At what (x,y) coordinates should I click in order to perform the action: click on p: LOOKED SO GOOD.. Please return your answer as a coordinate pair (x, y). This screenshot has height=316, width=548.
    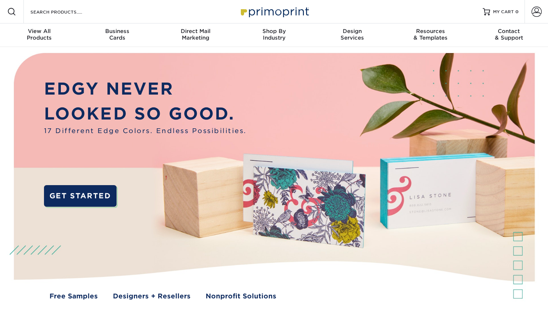
    Looking at the image, I should click on (145, 114).